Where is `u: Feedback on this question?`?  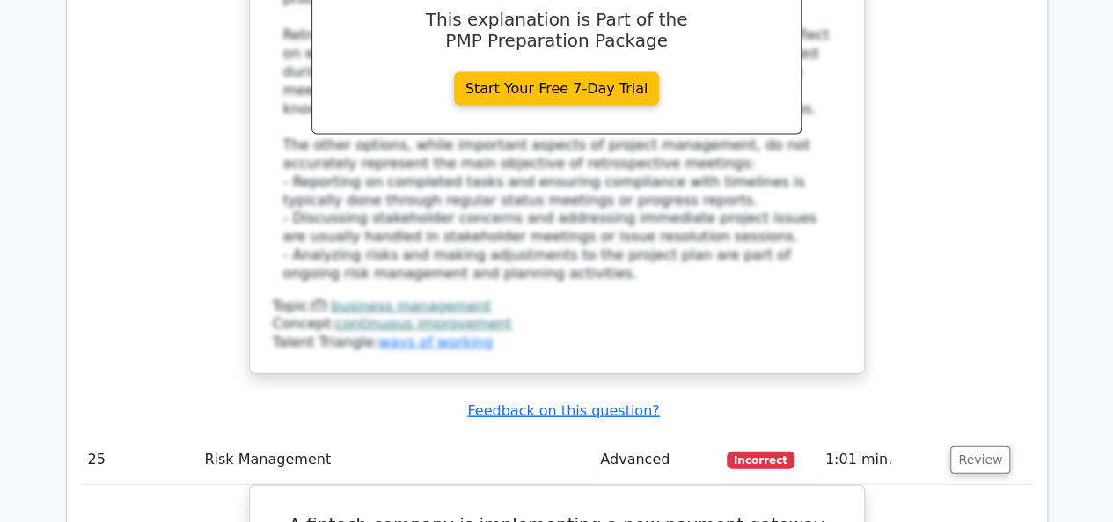
u: Feedback on this question? is located at coordinates (563, 410).